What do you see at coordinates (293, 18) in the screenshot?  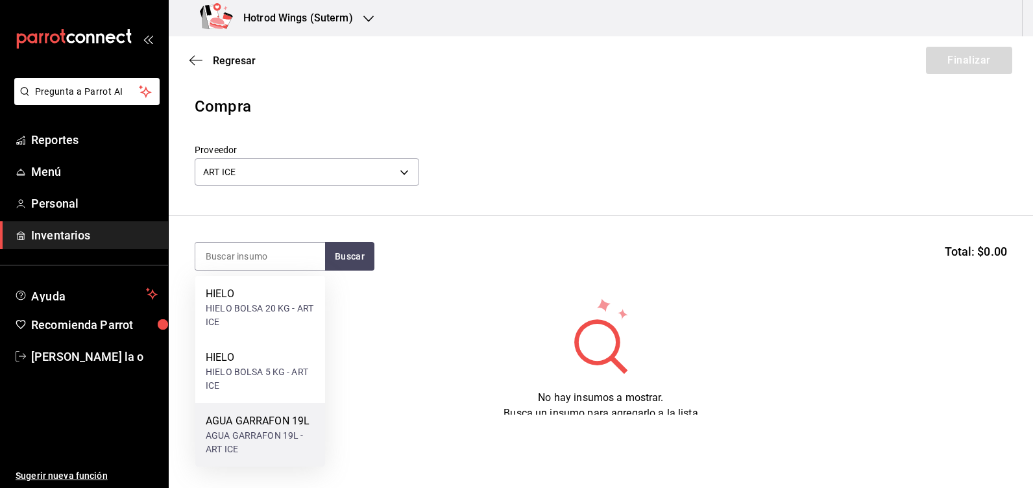 I see `h3: Hotrod Wings (Suterm)` at bounding box center [293, 18].